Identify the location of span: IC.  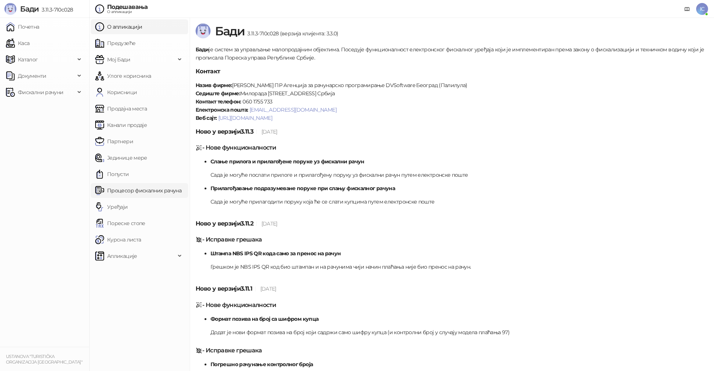
(702, 9).